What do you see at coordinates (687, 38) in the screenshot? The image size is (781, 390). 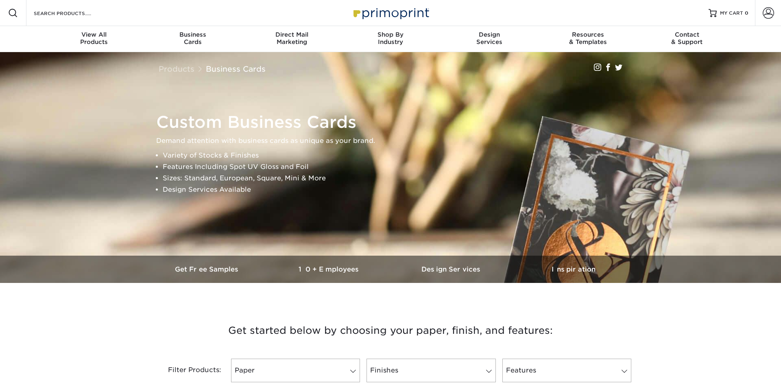 I see `div: & Support` at bounding box center [687, 38].